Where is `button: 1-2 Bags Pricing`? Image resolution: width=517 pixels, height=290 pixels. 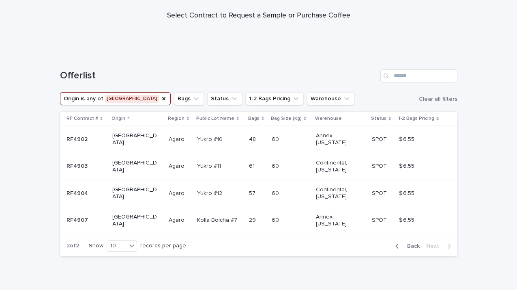 button: 1-2 Bags Pricing is located at coordinates (275, 99).